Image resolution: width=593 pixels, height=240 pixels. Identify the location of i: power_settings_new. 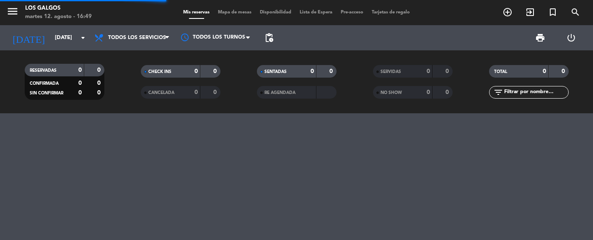
(572, 38).